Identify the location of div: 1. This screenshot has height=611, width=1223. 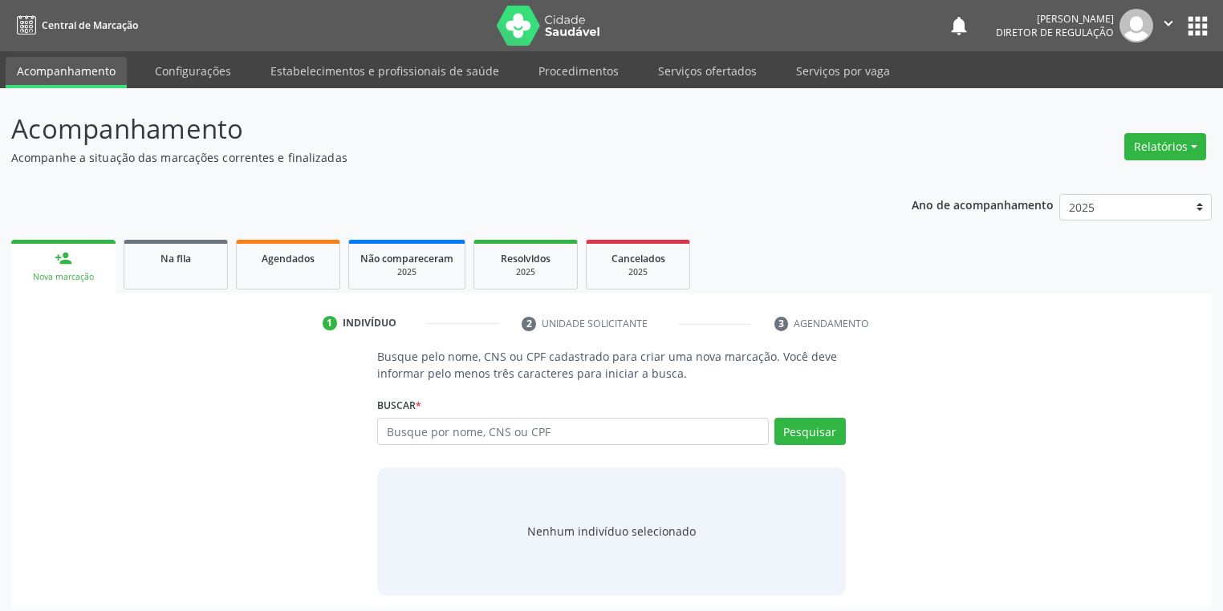
(330, 323).